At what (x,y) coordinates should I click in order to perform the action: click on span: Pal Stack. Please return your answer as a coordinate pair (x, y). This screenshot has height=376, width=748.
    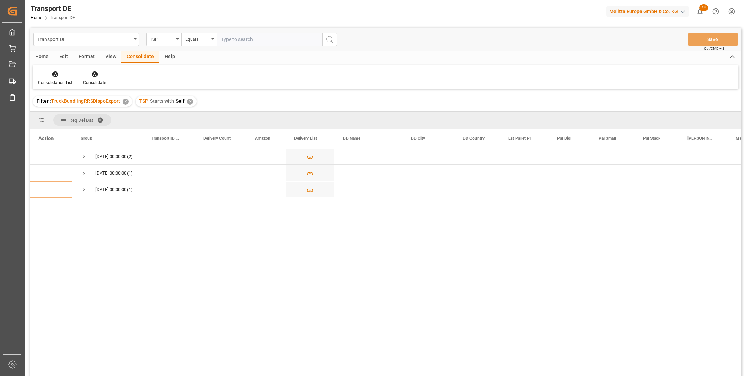
    Looking at the image, I should click on (652, 138).